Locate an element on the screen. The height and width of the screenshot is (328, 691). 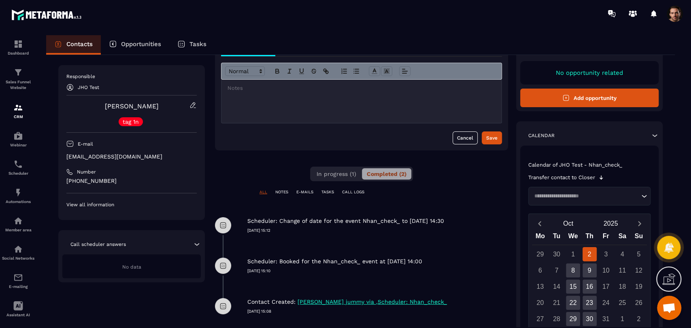
div: Tu is located at coordinates (556, 238).